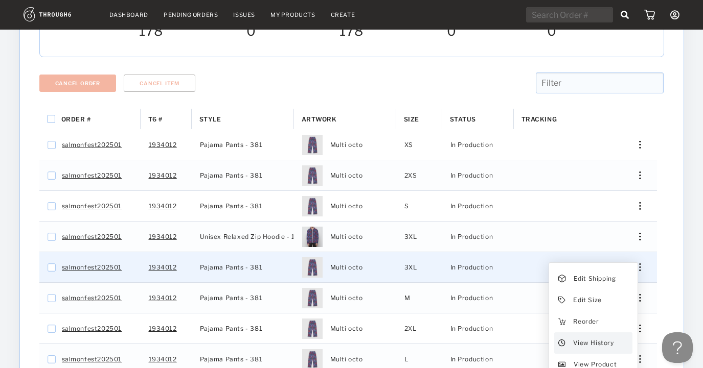 This screenshot has width=703, height=368. I want to click on img: 25839_Thumb_196faa99002a4e7496724b74a4fd4c8e-5839-.png, so click(312, 237).